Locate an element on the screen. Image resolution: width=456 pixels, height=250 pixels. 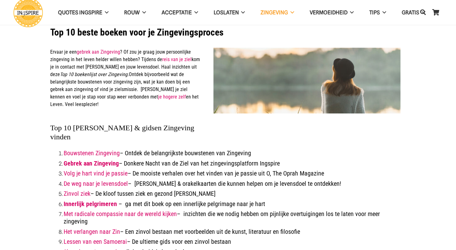
span: Zingeving Menu is located at coordinates (291, 12).